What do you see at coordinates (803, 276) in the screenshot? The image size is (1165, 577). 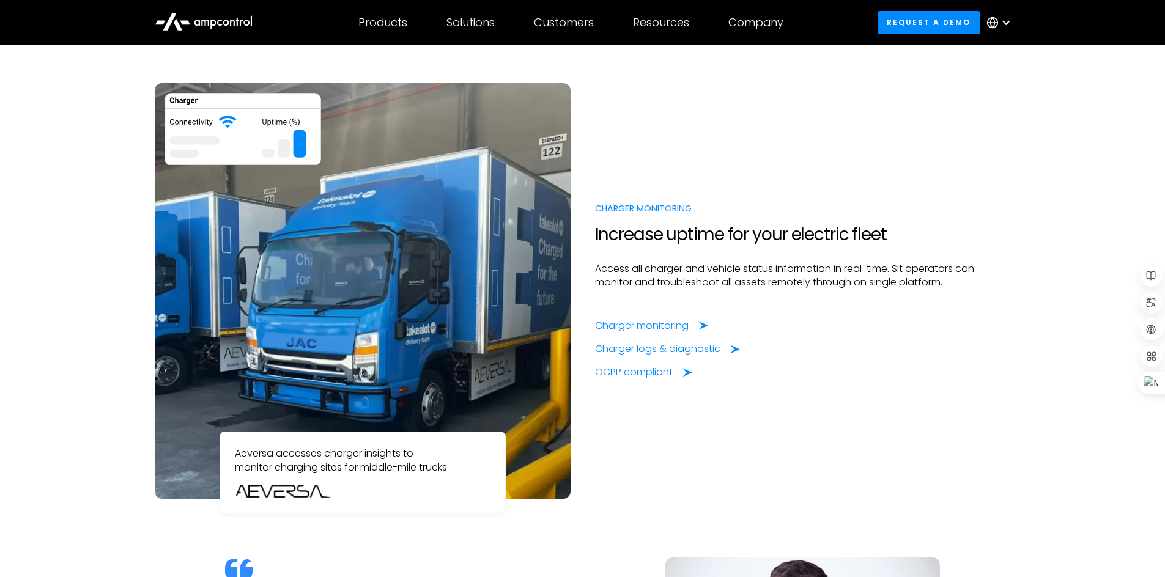 I see `p: Access all charger and vehicle status information in real-time. Sit operators can monitor and tro...` at bounding box center [803, 276].